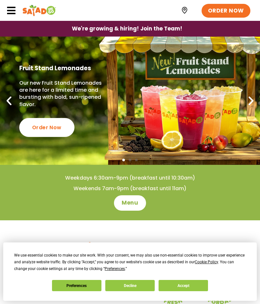  I want to click on span: Menu, so click(130, 203).